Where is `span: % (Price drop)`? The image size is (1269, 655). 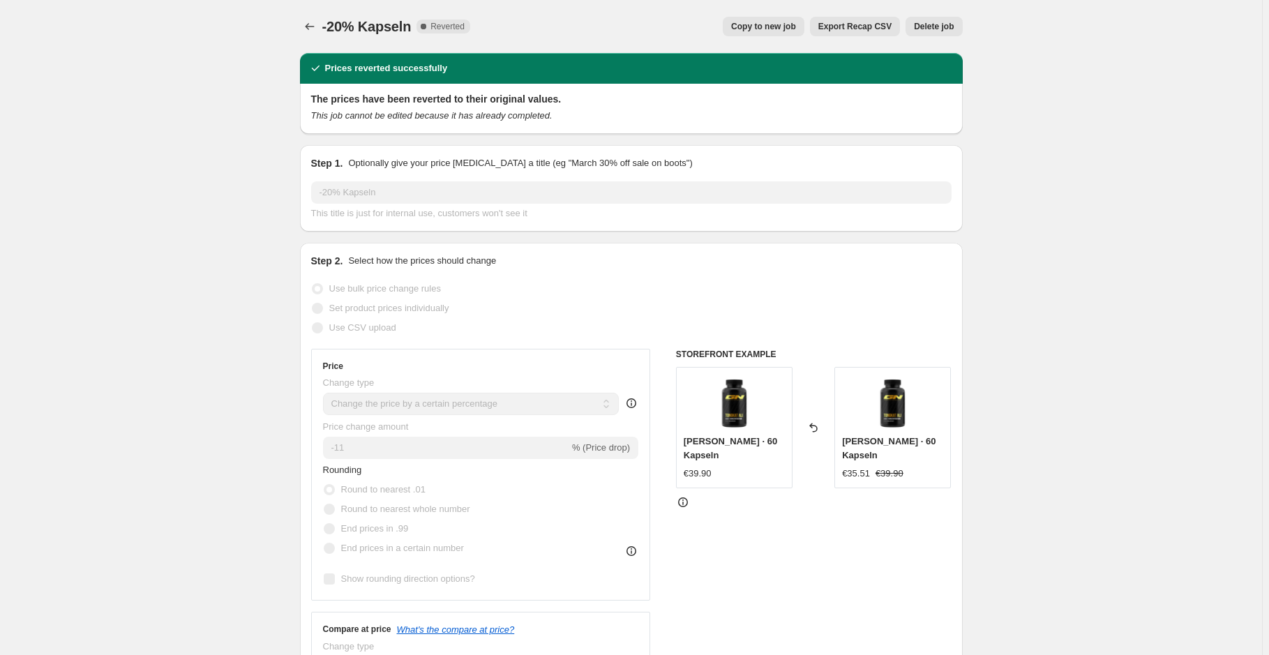 span: % (Price drop) is located at coordinates (601, 447).